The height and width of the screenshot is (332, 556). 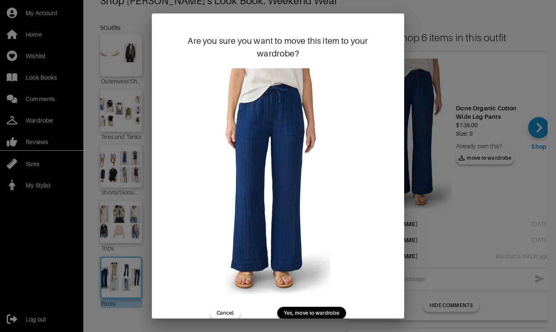 What do you see at coordinates (312, 313) in the screenshot?
I see `span: Yes, move to wardrobe` at bounding box center [312, 313].